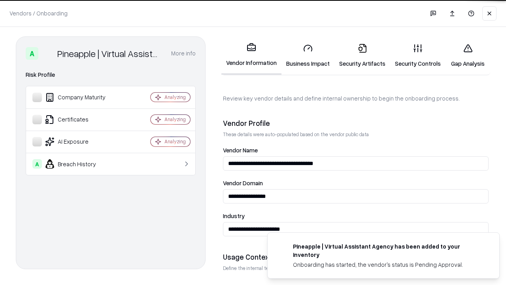  What do you see at coordinates (308, 55) in the screenshot?
I see `a: Business Impact` at bounding box center [308, 55].